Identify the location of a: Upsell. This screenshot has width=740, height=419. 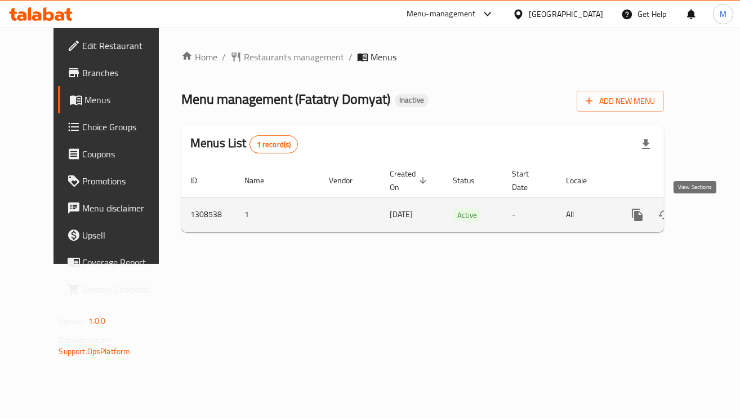
(117, 235).